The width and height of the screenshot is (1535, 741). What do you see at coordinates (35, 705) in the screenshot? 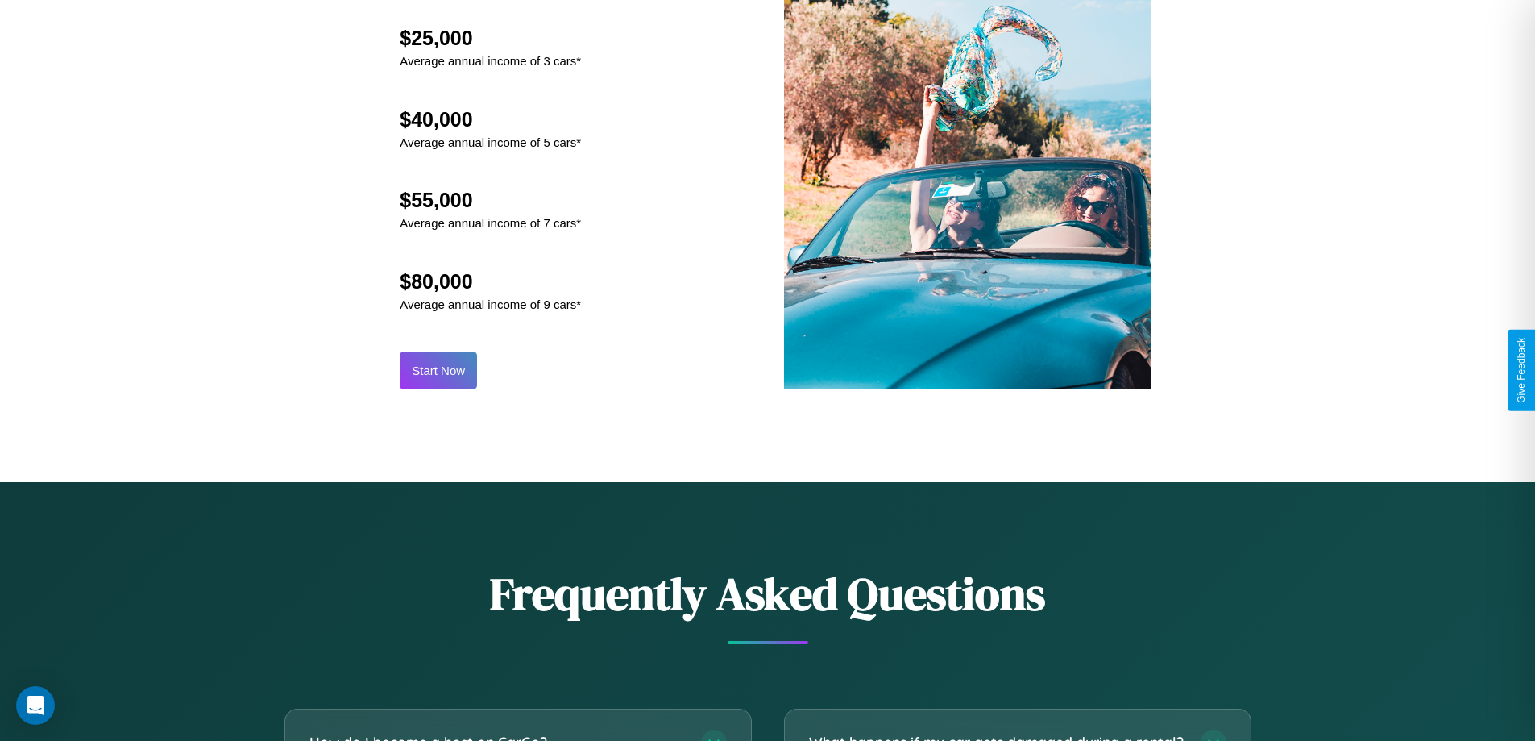
I see `div: Open Intercom Messenger` at bounding box center [35, 705].